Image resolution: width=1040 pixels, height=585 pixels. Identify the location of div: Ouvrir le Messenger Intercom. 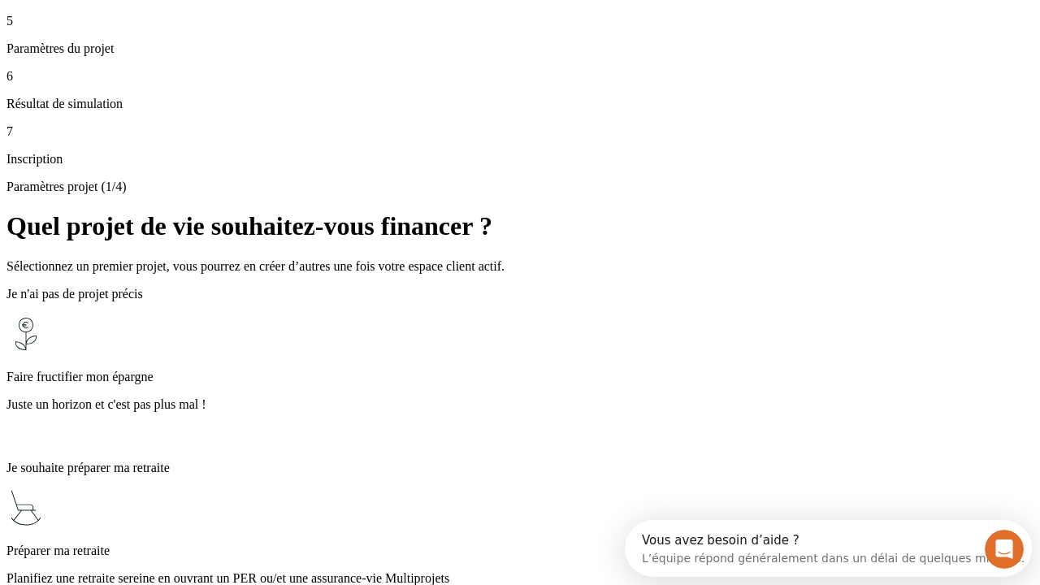
(227, 28).